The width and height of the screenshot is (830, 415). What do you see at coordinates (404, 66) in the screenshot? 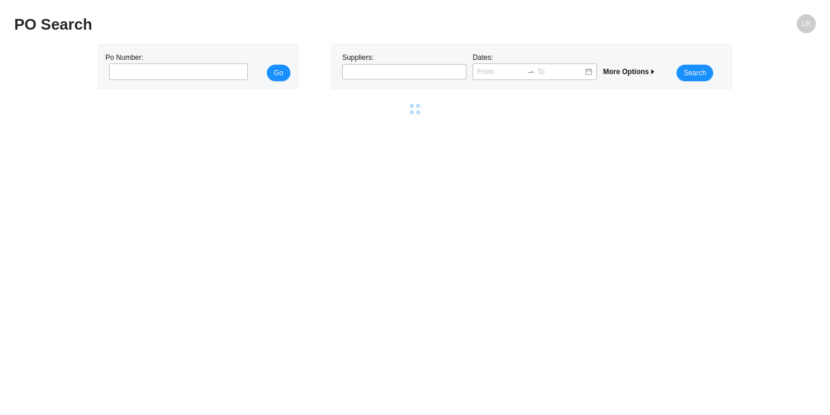
I see `div: Suppliers:` at bounding box center [404, 66].